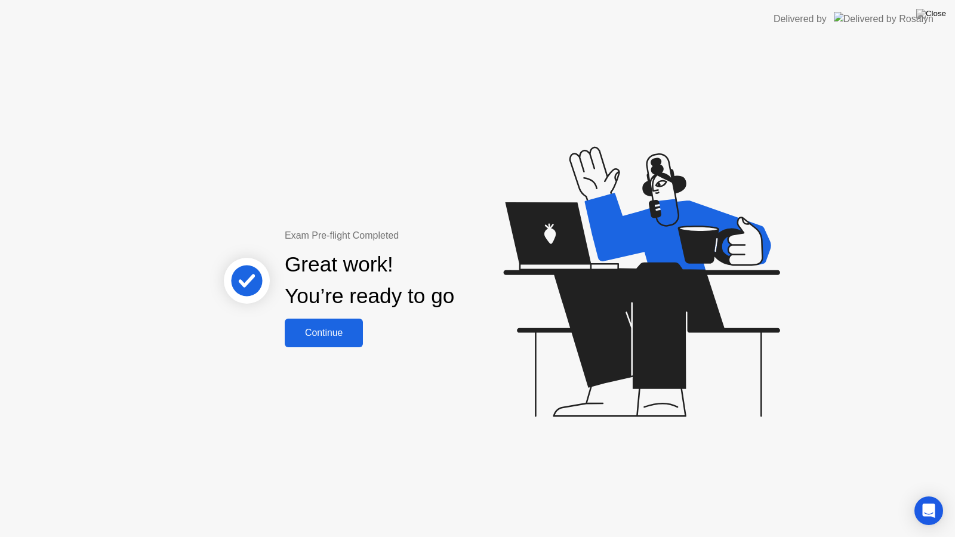  Describe the element at coordinates (324, 333) in the screenshot. I see `div: Continue` at that location.